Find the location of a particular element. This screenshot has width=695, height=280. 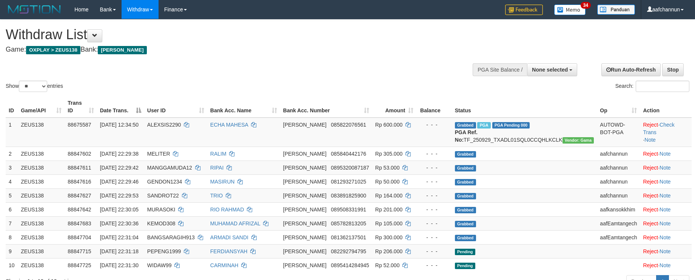

span: Copy 0895320087187 to clipboard is located at coordinates (350, 168).